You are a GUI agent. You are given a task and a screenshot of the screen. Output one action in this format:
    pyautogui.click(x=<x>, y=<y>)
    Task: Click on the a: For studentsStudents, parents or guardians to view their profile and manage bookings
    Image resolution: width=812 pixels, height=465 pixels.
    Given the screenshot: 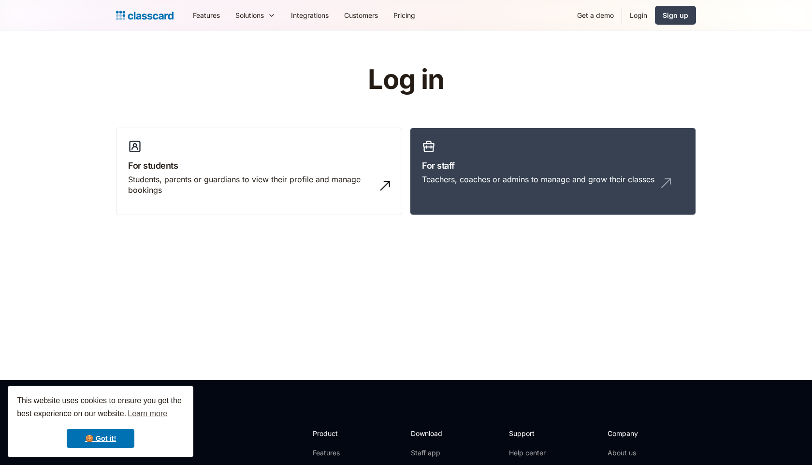 What is the action you would take?
    pyautogui.click(x=259, y=172)
    